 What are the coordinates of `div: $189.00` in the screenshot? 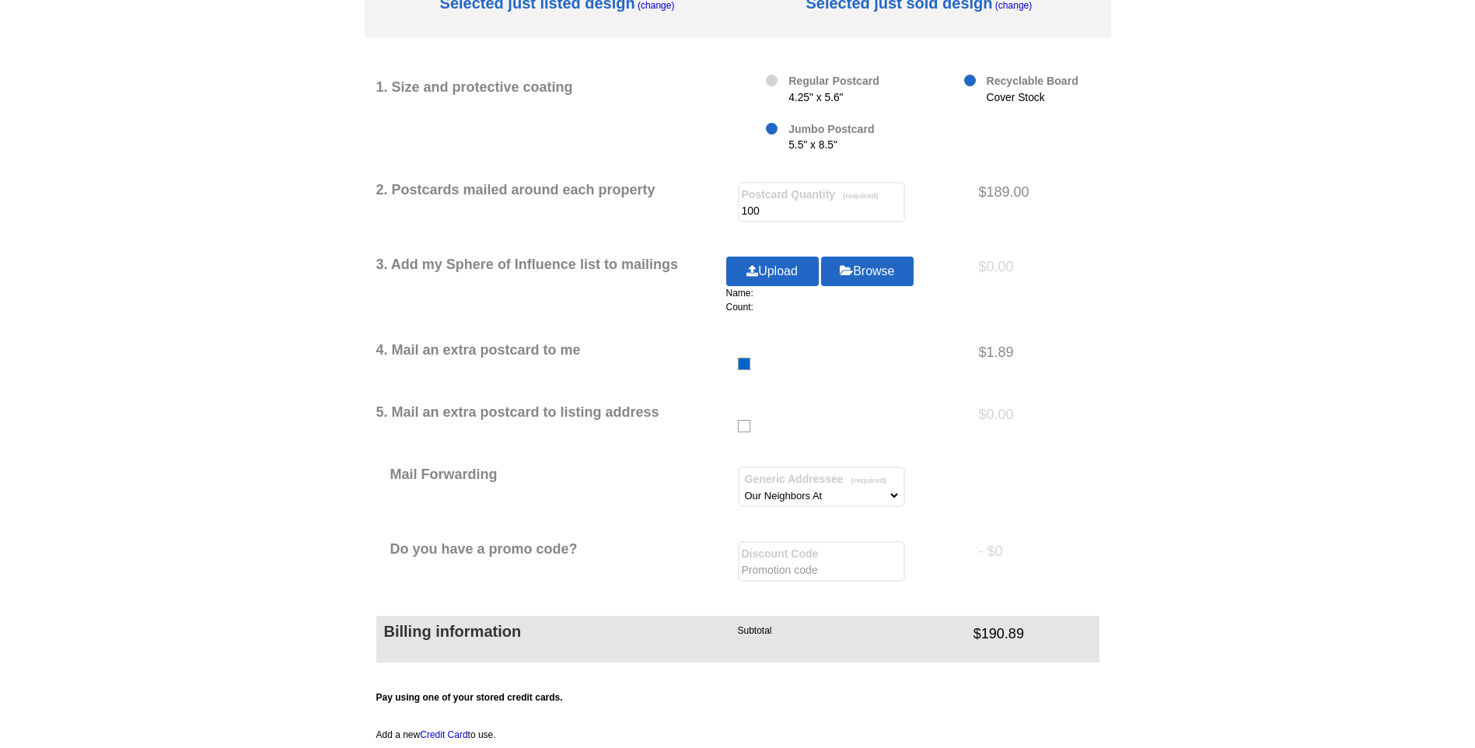 It's located at (1038, 192).